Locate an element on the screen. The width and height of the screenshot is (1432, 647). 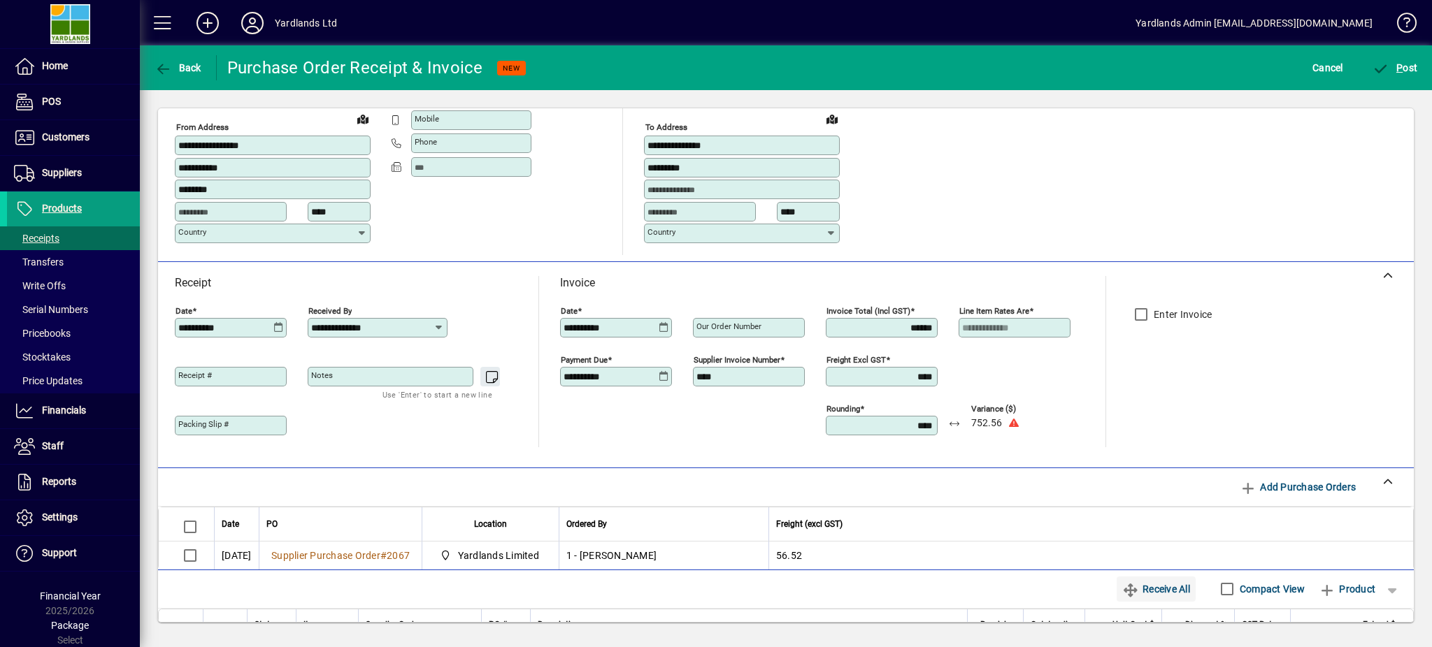
button: Post is located at coordinates (1395, 68).